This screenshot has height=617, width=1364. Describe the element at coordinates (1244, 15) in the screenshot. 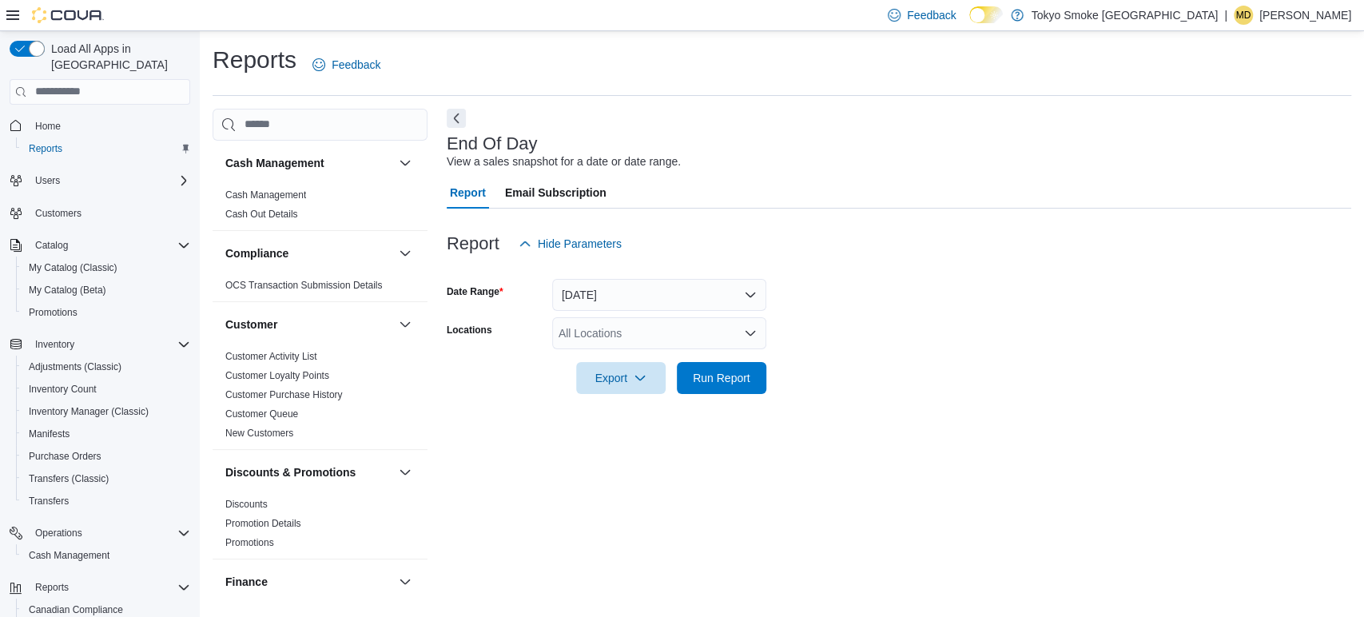

I see `span: MD` at that location.